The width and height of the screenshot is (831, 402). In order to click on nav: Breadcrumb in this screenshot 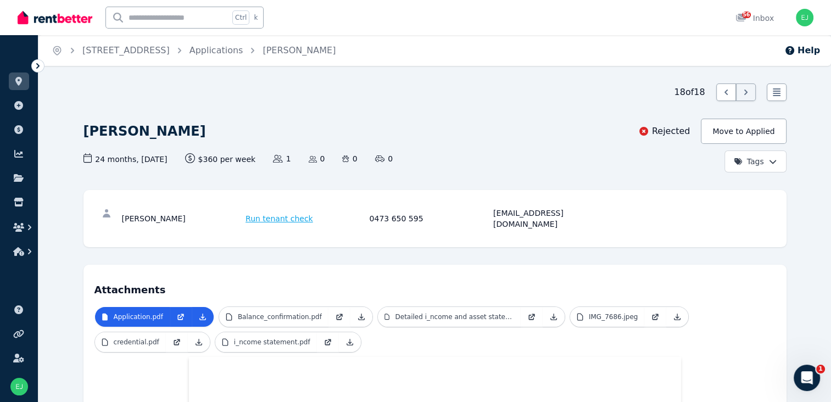, I will do `click(193, 51)`.